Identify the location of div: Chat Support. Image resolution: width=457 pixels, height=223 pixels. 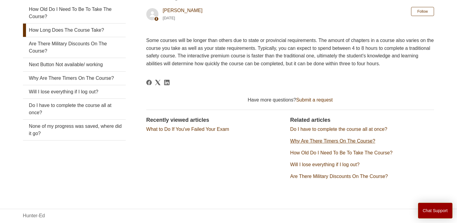
(436, 211).